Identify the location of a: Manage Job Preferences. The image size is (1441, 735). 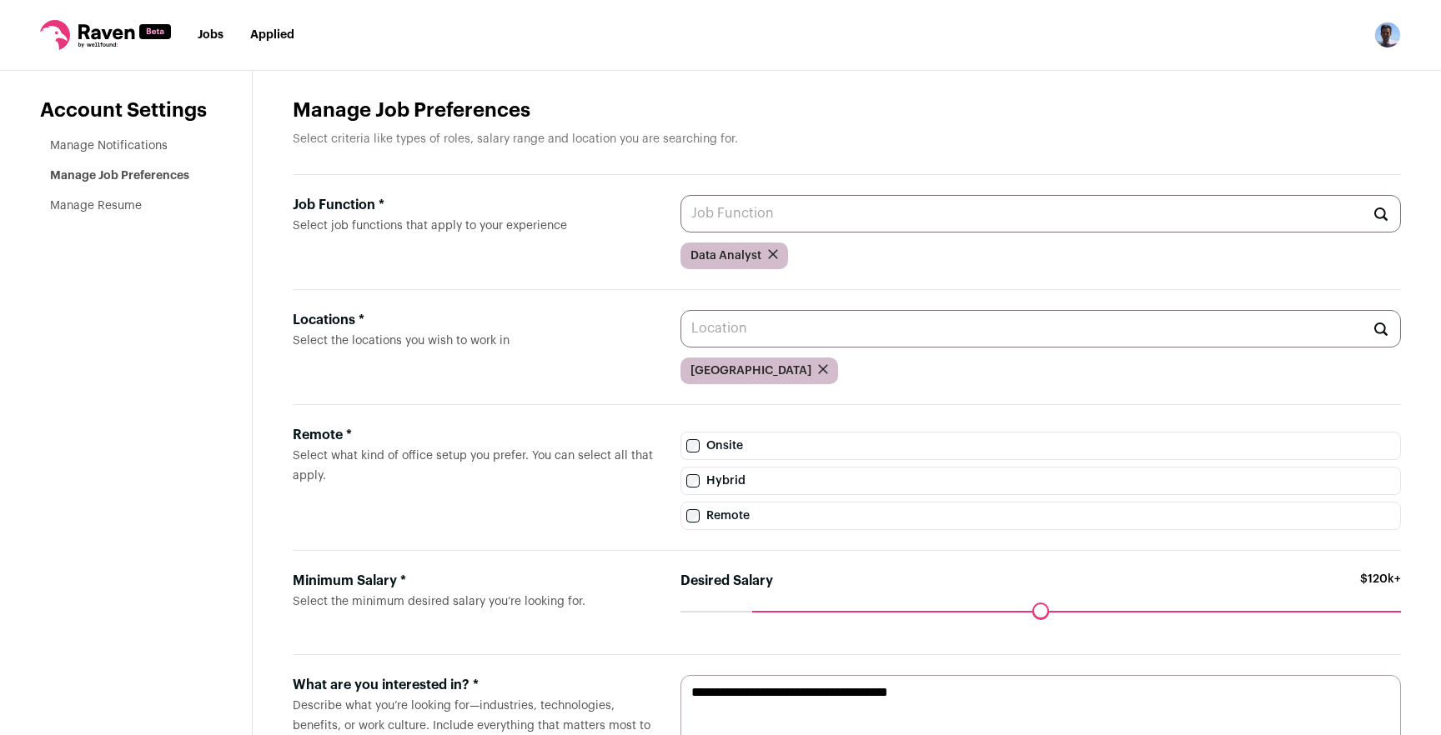
(119, 176).